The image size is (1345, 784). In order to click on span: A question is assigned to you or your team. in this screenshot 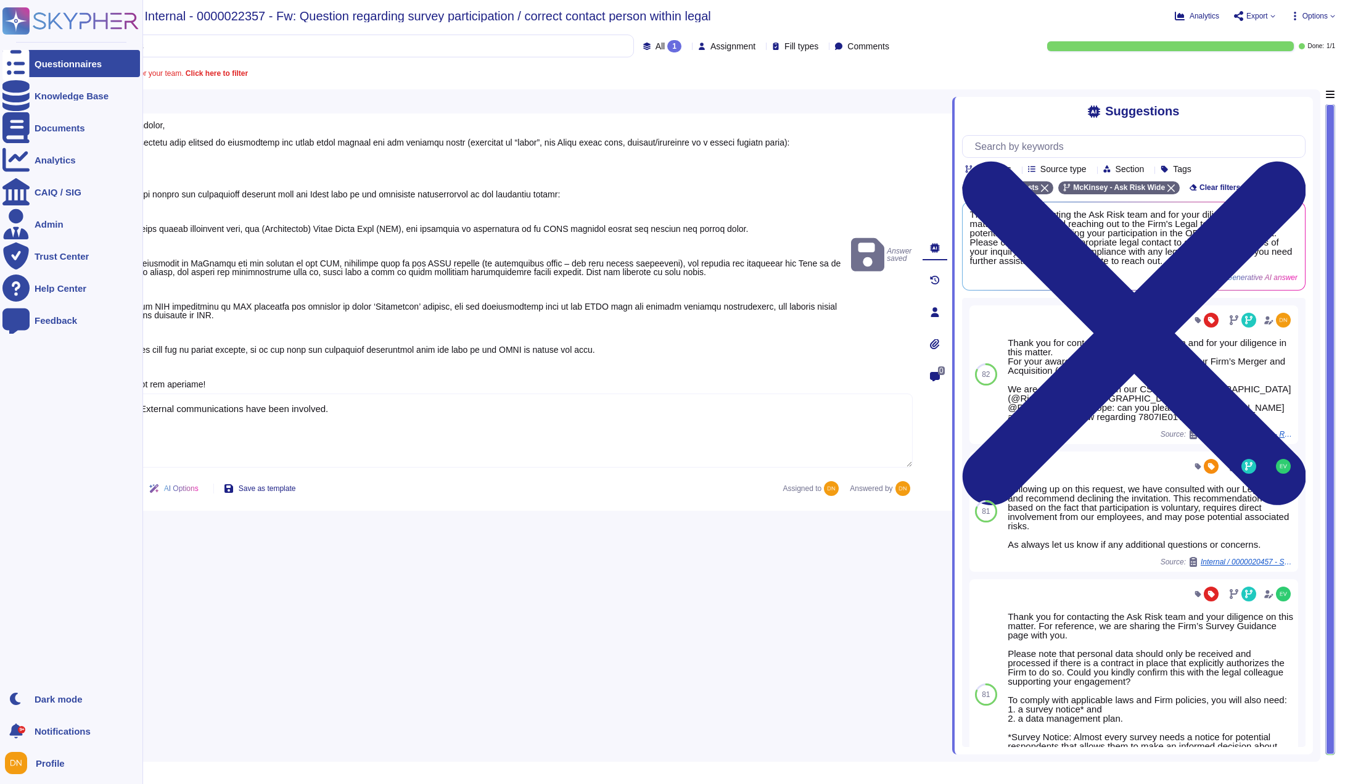, I will do `click(145, 73)`.